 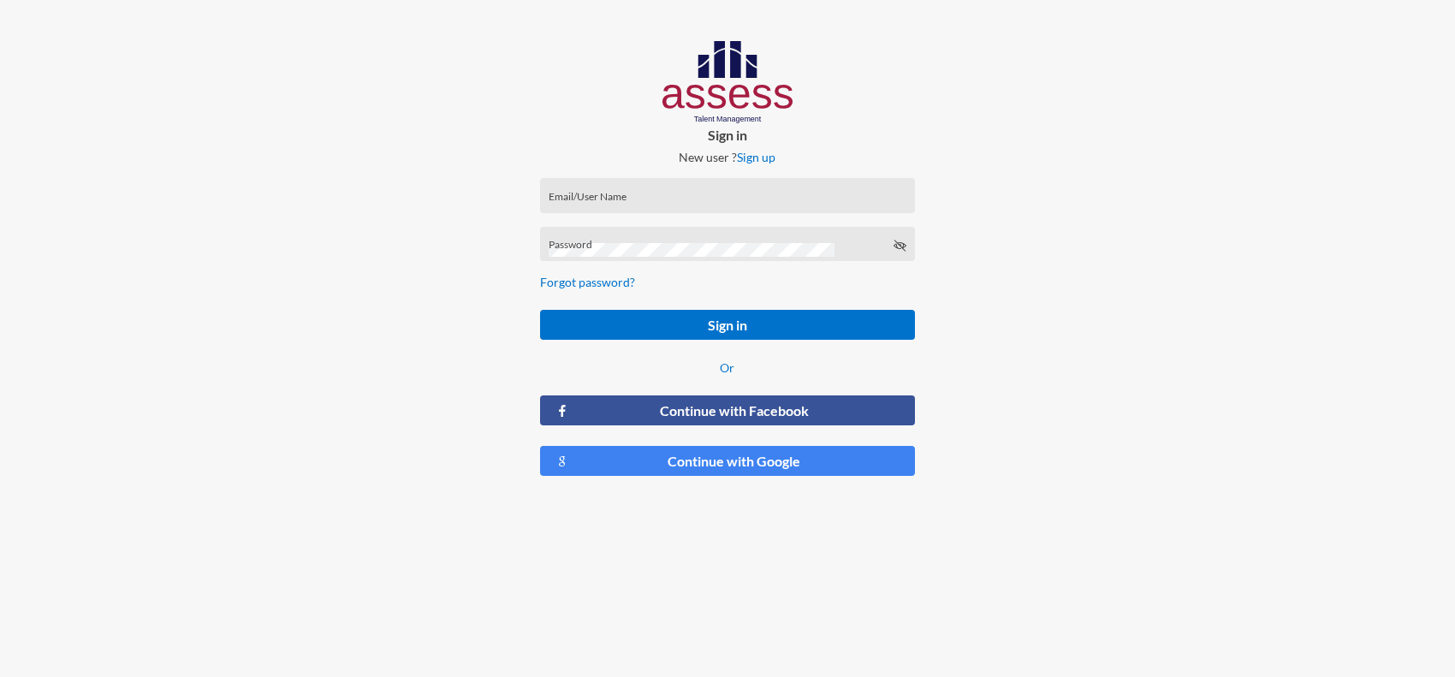 What do you see at coordinates (587, 282) in the screenshot?
I see `a: Forgot password?` at bounding box center [587, 282].